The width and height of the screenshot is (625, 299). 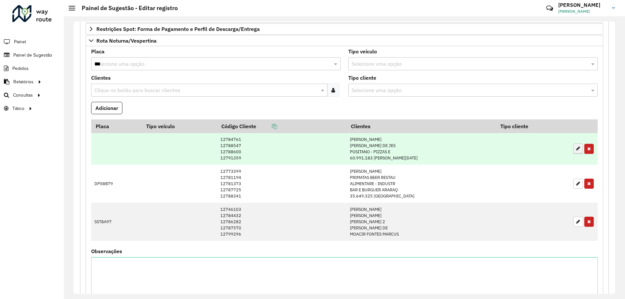 What do you see at coordinates (20, 42) in the screenshot?
I see `span: Painel` at bounding box center [20, 42].